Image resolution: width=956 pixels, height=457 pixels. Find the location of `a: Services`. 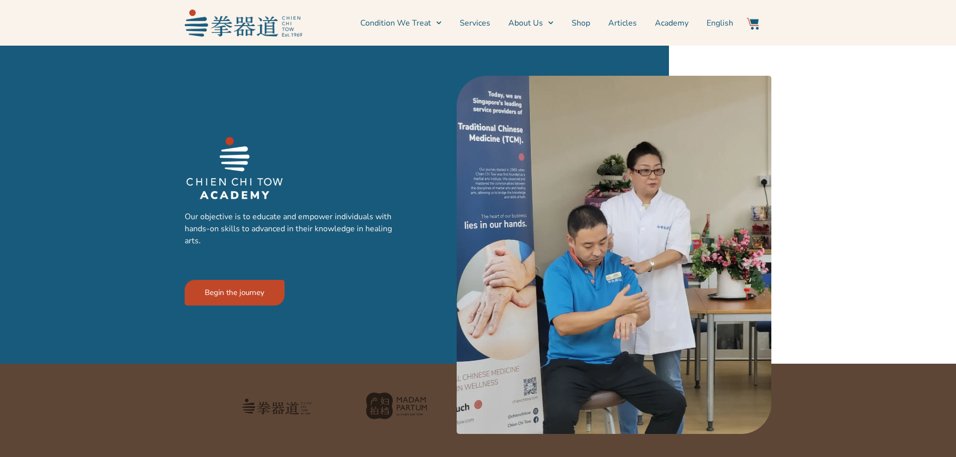

a: Services is located at coordinates (475, 23).